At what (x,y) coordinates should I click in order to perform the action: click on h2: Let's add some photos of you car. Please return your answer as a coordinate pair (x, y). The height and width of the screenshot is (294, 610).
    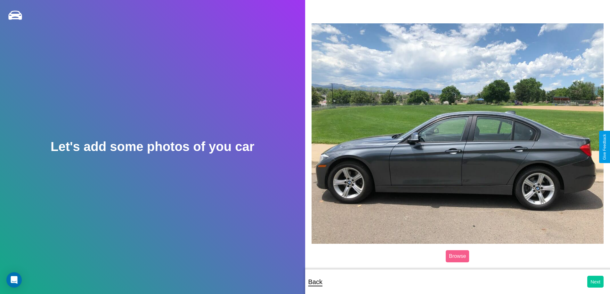
    Looking at the image, I should click on (152, 147).